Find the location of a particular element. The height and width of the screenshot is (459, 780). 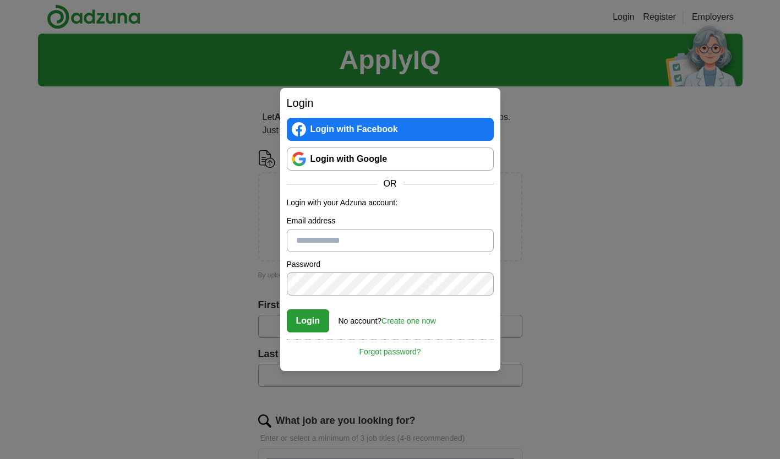

a: Login with Google is located at coordinates (390, 159).